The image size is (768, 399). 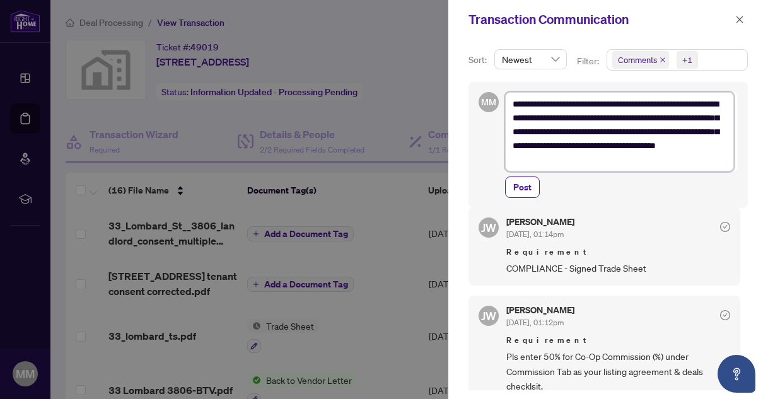 What do you see at coordinates (618, 268) in the screenshot?
I see `span: COMPLIANCE - Signed Trade Sheet` at bounding box center [618, 268].